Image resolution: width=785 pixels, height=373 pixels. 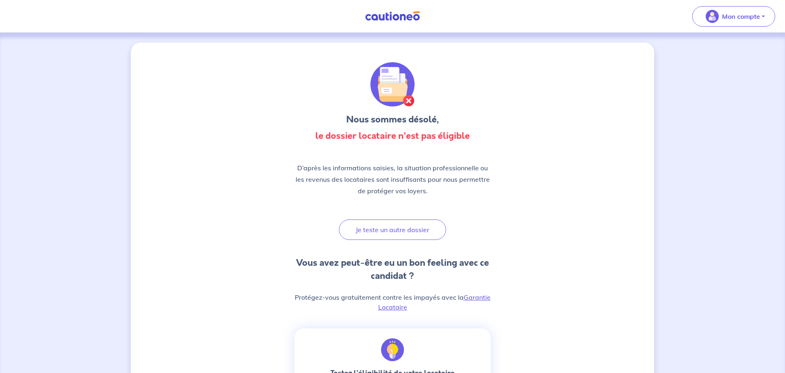 I want to click on strong: le dossier locataire n'est pas éligible, so click(x=393, y=135).